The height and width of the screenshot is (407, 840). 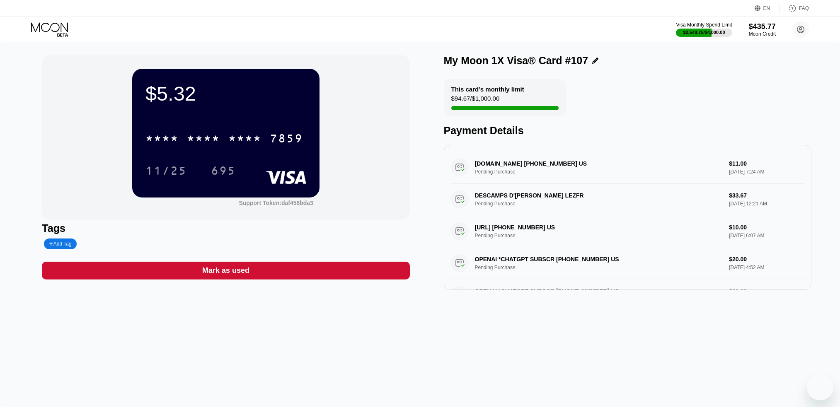 What do you see at coordinates (762, 27) in the screenshot?
I see `div: $435.77` at bounding box center [762, 27].